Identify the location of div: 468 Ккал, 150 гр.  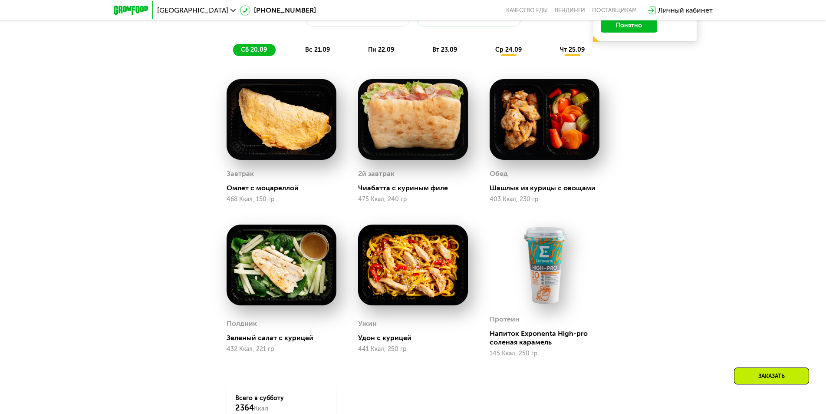
(281, 199).